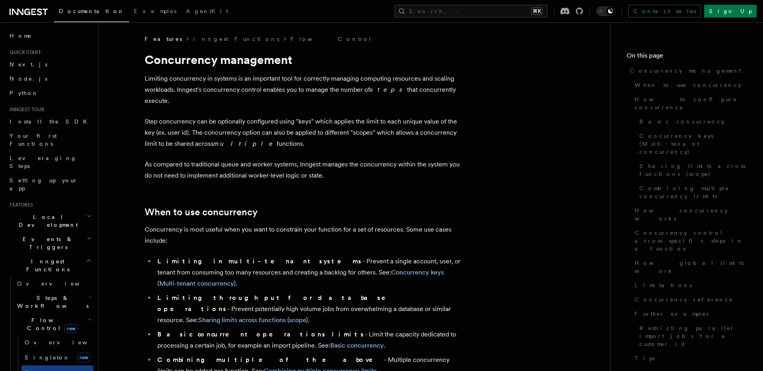 This screenshot has width=763, height=371. I want to click on em: multiple, so click(245, 143).